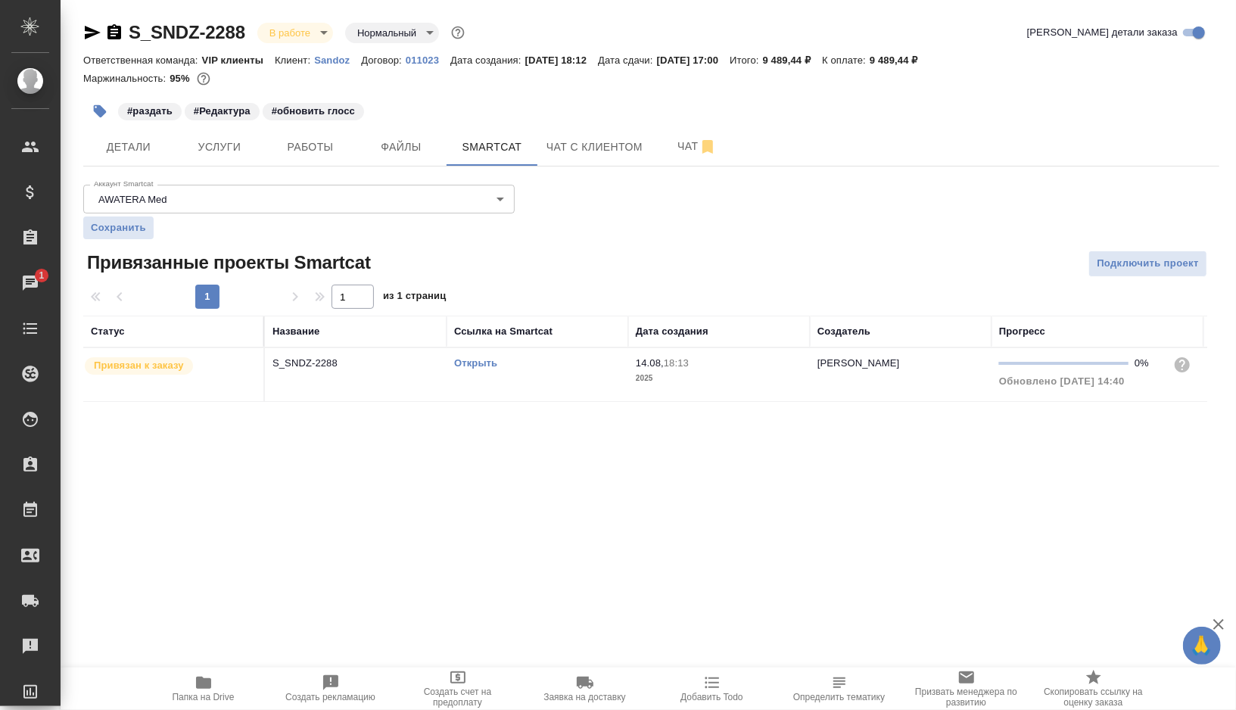 This screenshot has height=710, width=1236. What do you see at coordinates (220, 147) in the screenshot?
I see `span: Услуги` at bounding box center [220, 147].